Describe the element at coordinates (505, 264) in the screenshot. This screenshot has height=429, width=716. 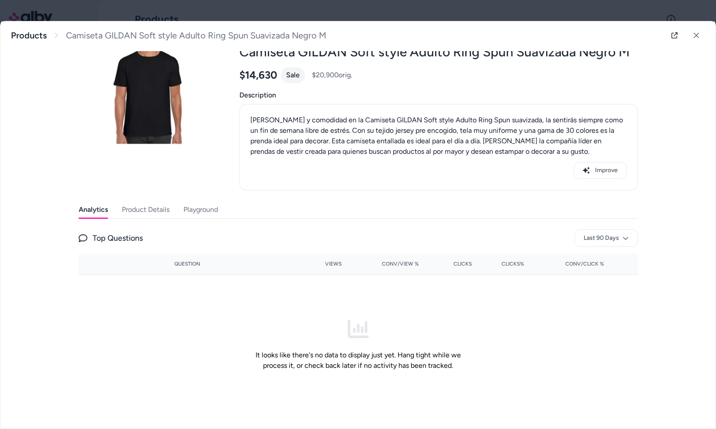
I see `button: Clicks%` at that location.